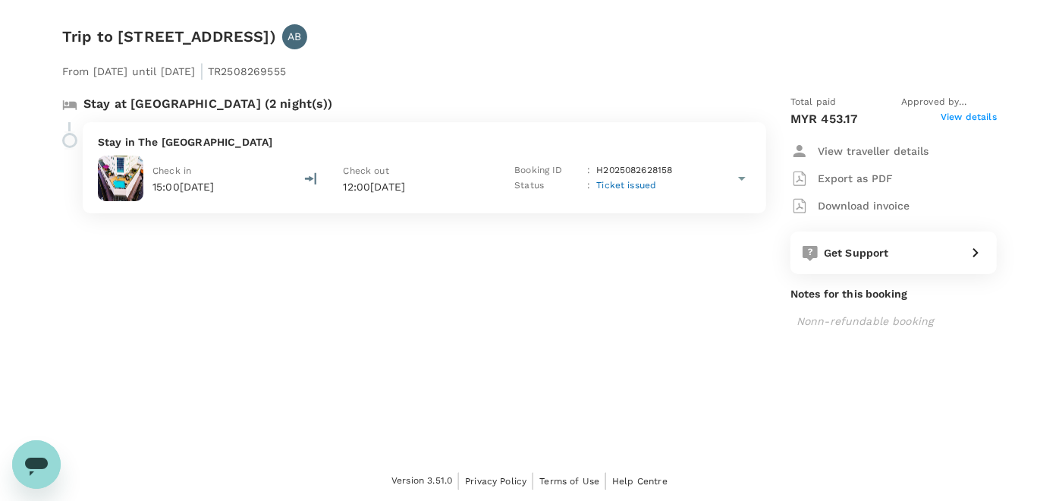  Describe the element at coordinates (873, 151) in the screenshot. I see `p: View traveller details` at that location.